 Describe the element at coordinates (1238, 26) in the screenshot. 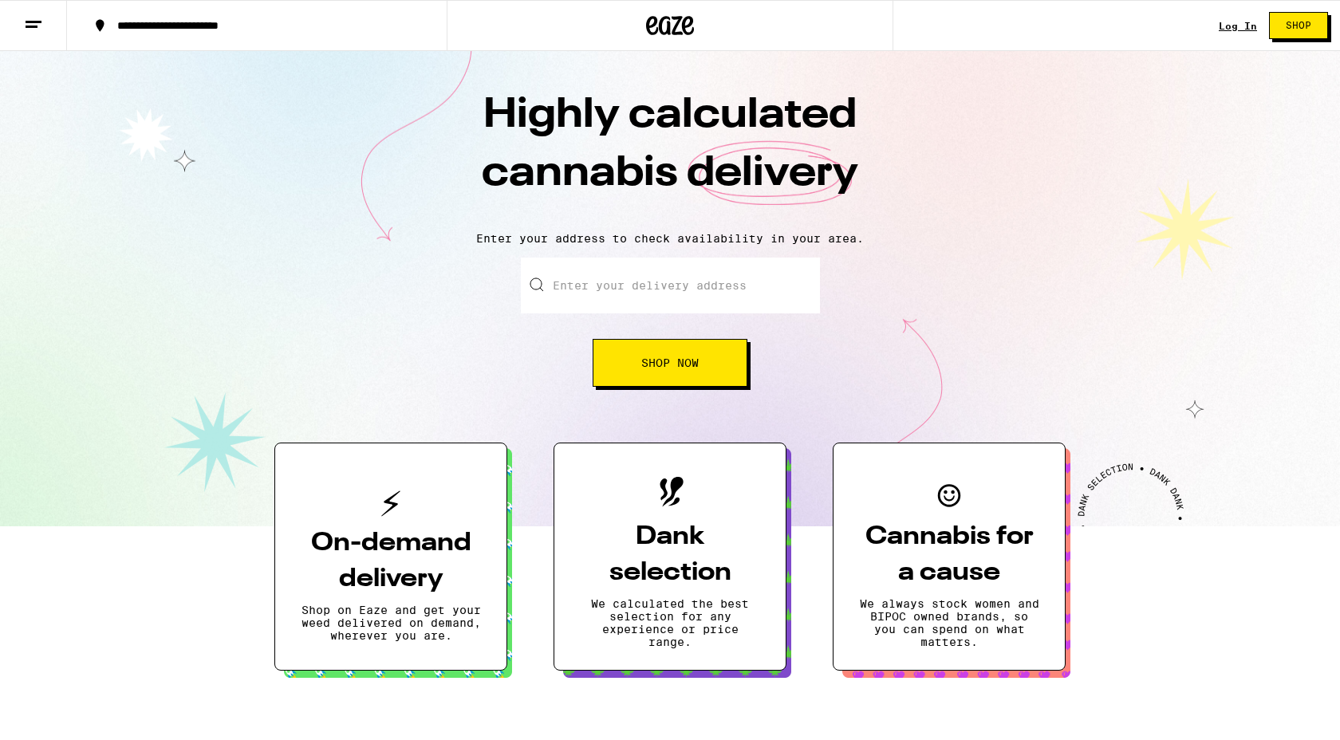

I see `a: Log In` at that location.